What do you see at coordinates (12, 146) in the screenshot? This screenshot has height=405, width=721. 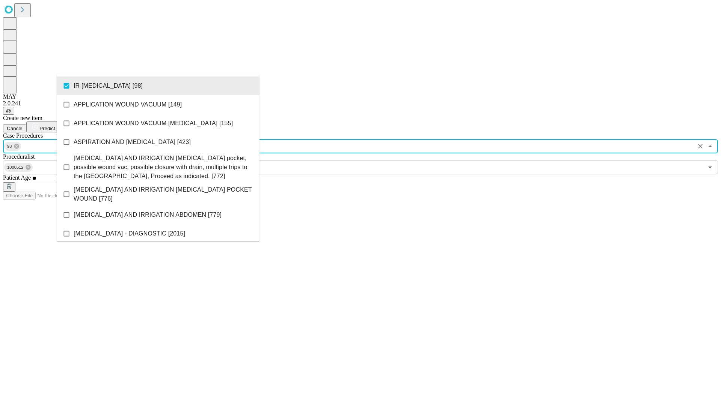 I see `div: 98` at bounding box center [12, 146].